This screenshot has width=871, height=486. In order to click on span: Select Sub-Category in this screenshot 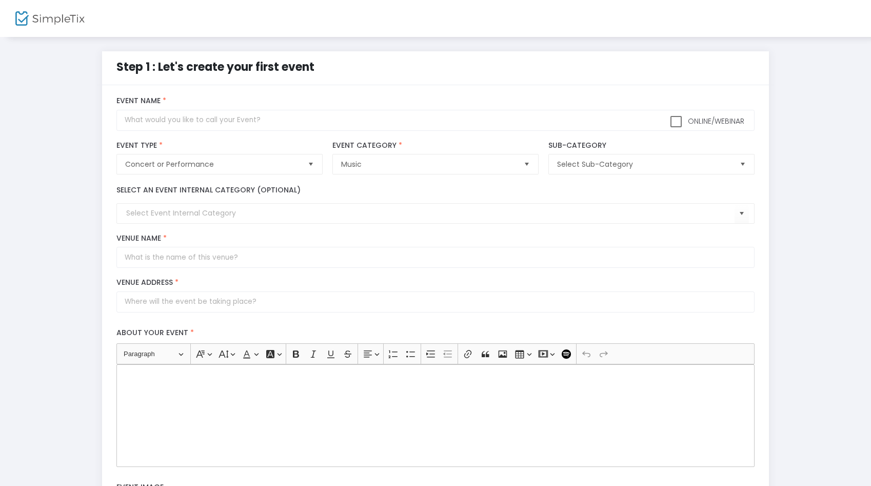, I will do `click(644, 164)`.